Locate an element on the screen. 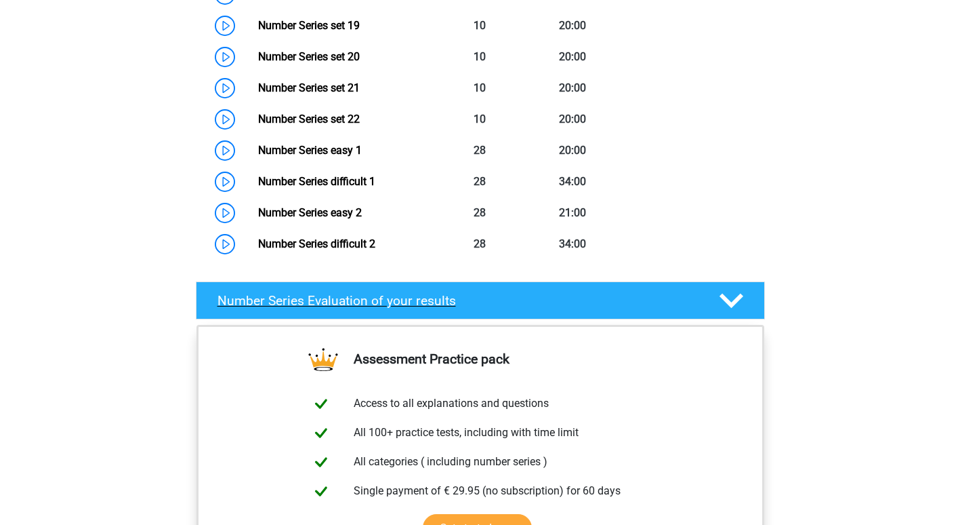 The width and height of the screenshot is (960, 525). a: Number Series Evaluation of your results is located at coordinates (480, 300).